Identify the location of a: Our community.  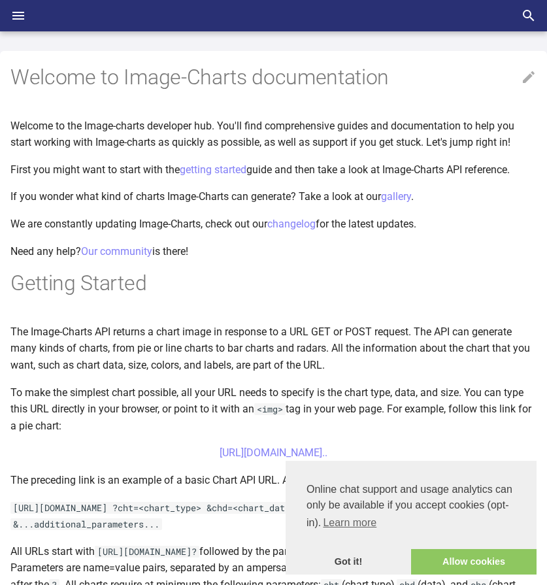
(116, 251).